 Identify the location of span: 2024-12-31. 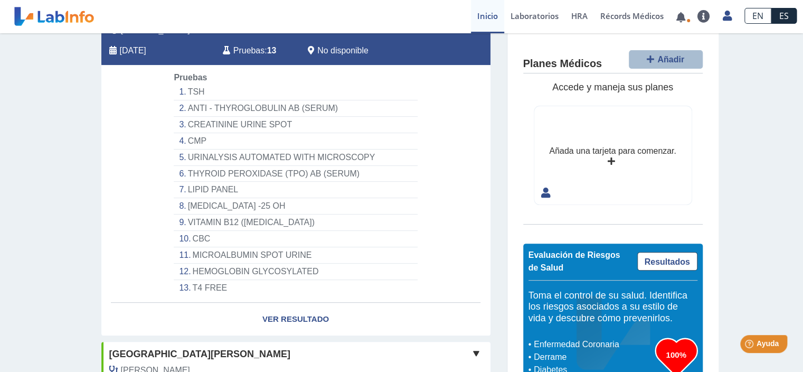
(133, 51).